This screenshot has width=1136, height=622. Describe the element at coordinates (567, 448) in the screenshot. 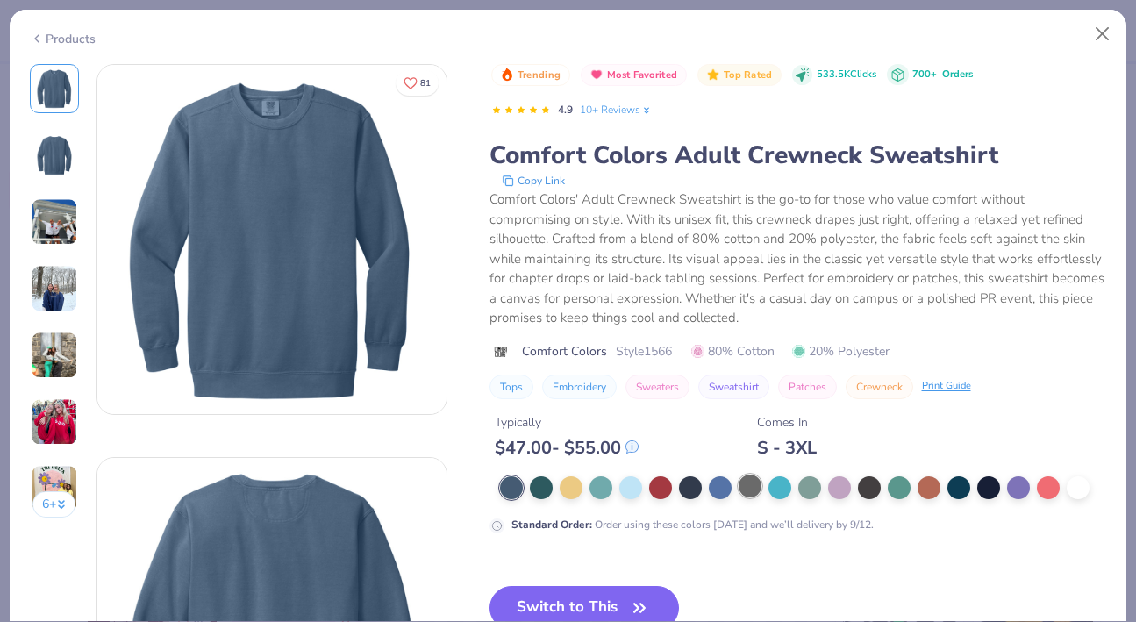

I see `div: $ 47.00 - $ 55.00` at that location.